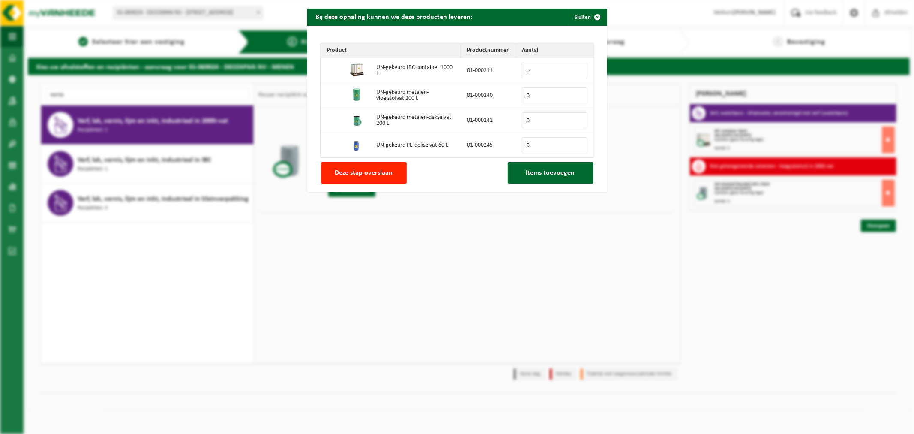 This screenshot has height=434, width=914. I want to click on td: UN-gekeurd IBC container 1000 L, so click(415, 71).